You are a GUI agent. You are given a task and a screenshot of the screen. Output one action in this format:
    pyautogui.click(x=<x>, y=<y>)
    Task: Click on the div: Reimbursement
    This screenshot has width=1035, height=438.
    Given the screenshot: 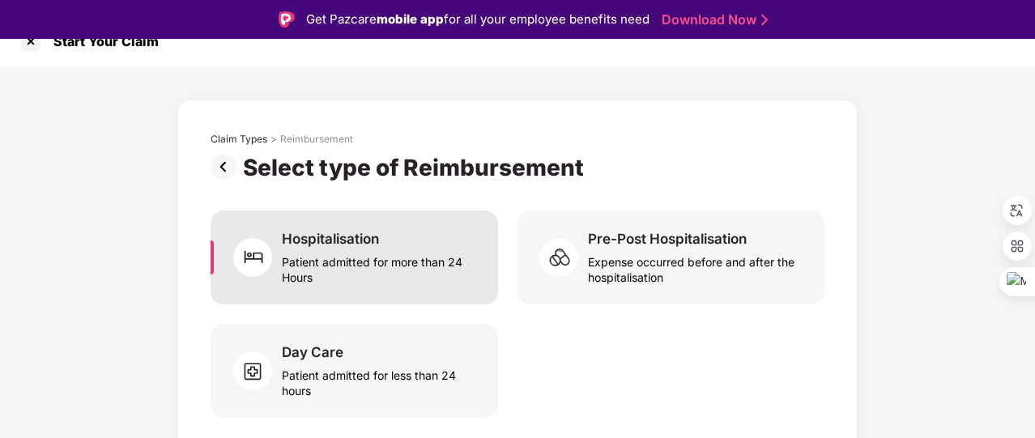 What is the action you would take?
    pyautogui.click(x=317, y=139)
    